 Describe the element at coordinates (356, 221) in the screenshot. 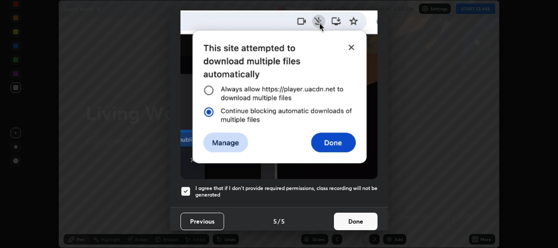

I see `button: Done` at that location.